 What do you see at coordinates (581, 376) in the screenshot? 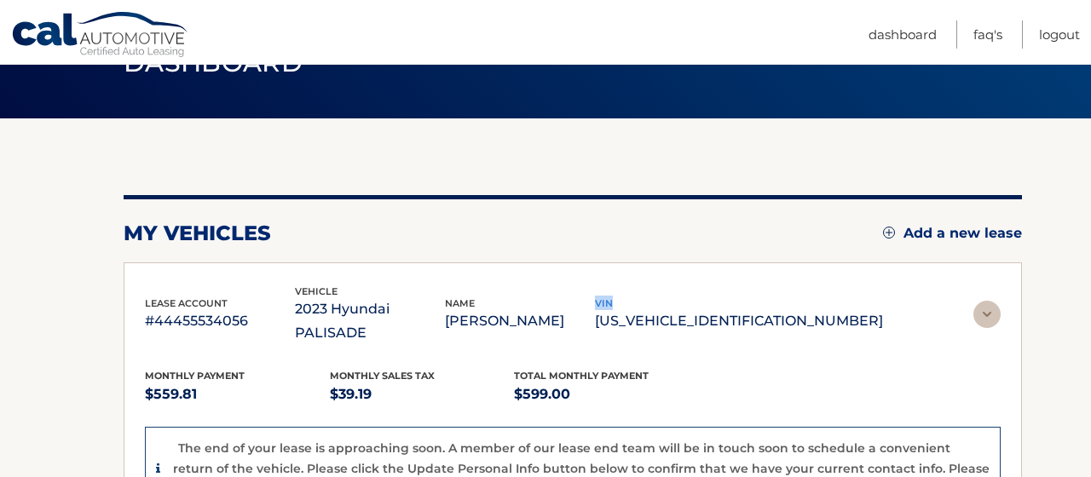
I see `span: Total Monthly Payment` at bounding box center [581, 376].